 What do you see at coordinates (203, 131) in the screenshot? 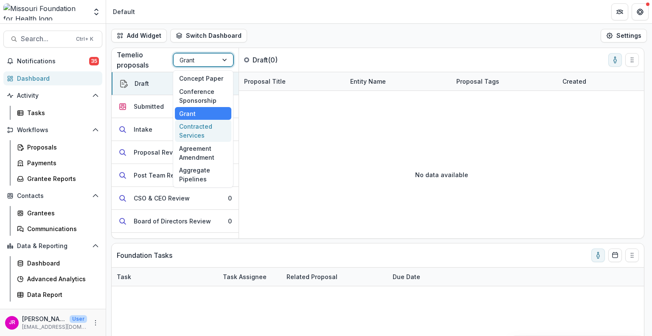
I see `div: Contracted Services` at bounding box center [203, 131].